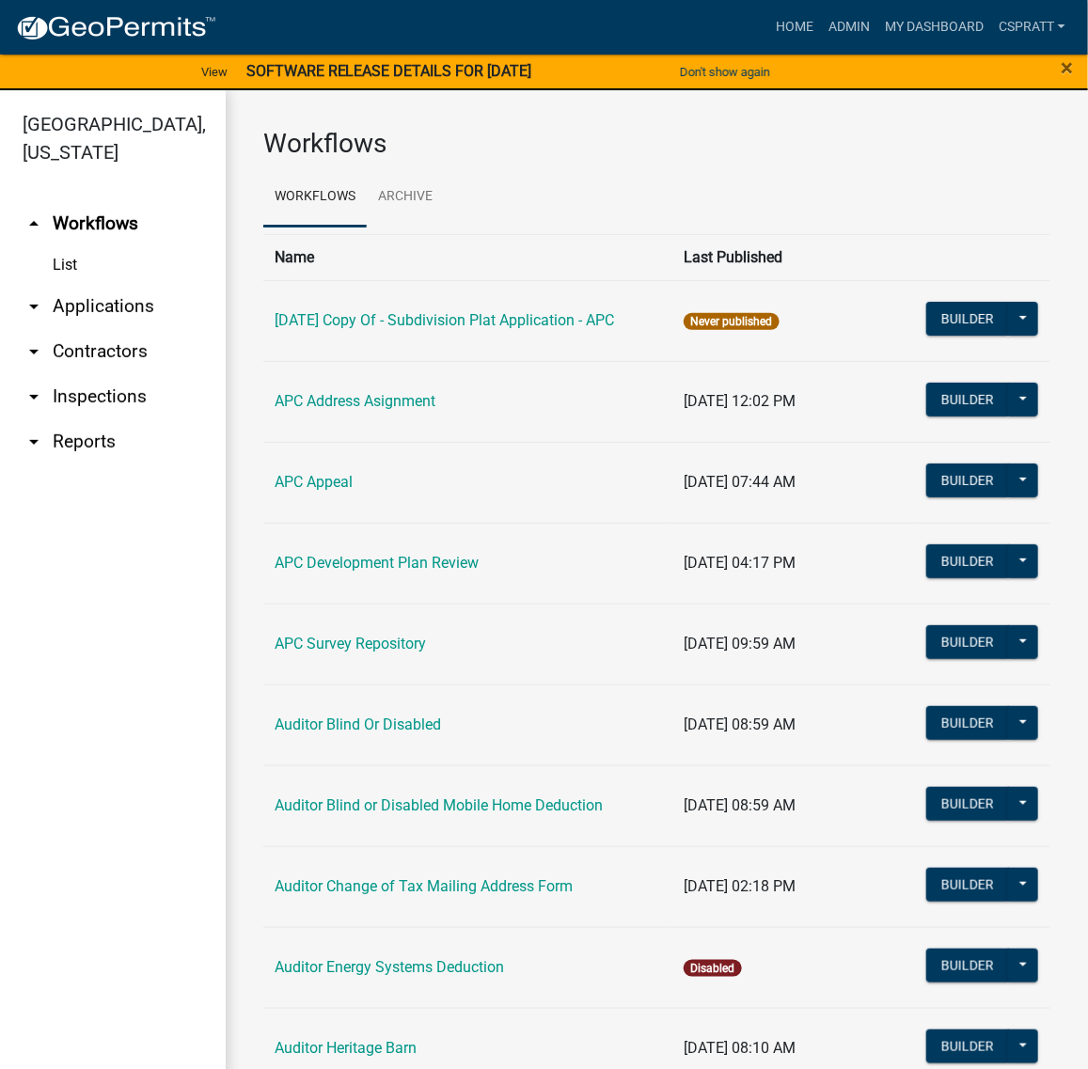 This screenshot has width=1088, height=1069. What do you see at coordinates (313, 481) in the screenshot?
I see `a: APC Appeal` at bounding box center [313, 481].